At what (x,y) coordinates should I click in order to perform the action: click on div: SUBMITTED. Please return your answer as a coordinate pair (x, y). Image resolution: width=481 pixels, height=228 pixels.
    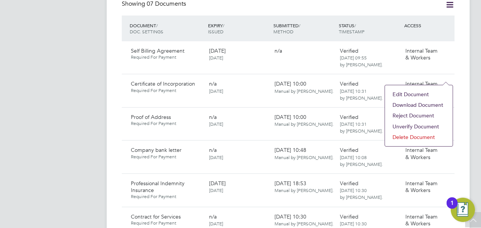
    Looking at the image, I should click on (304, 28).